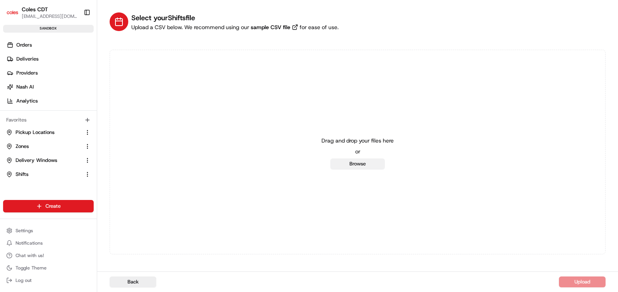 The width and height of the screenshot is (618, 292). I want to click on span: Pylon, so click(86, 135).